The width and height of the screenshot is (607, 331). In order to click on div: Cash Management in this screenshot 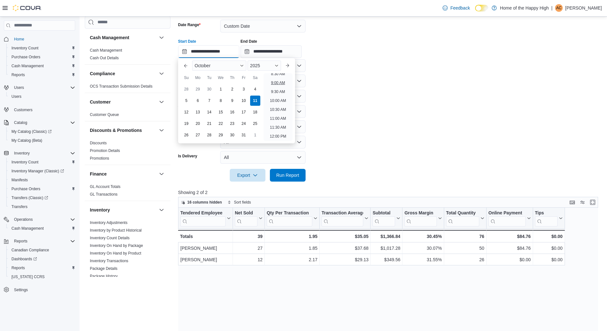, I will do `click(127, 55)`.